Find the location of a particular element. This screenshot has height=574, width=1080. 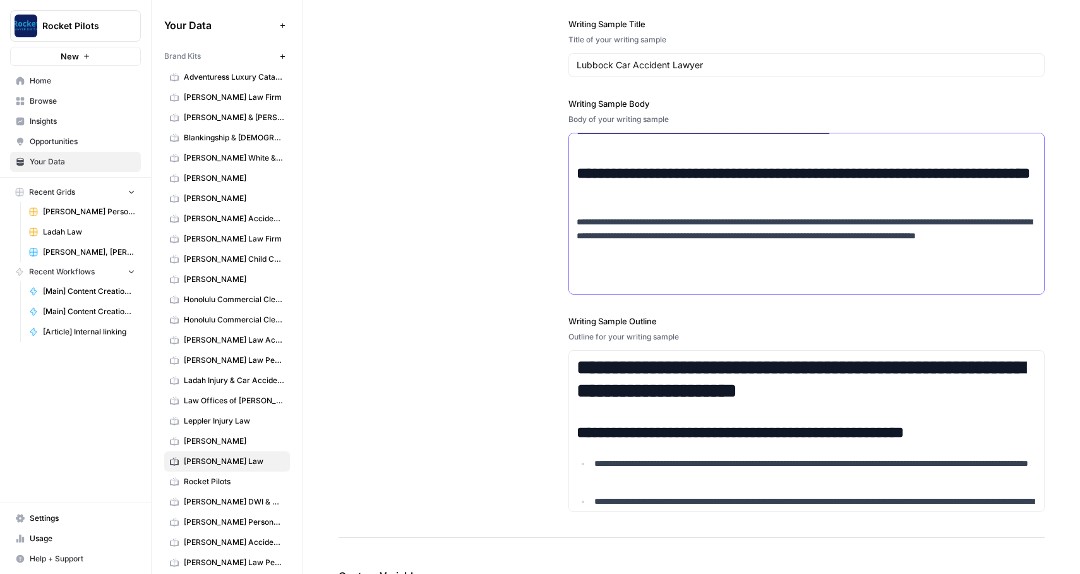

span: Brand Kits is located at coordinates (183, 56).